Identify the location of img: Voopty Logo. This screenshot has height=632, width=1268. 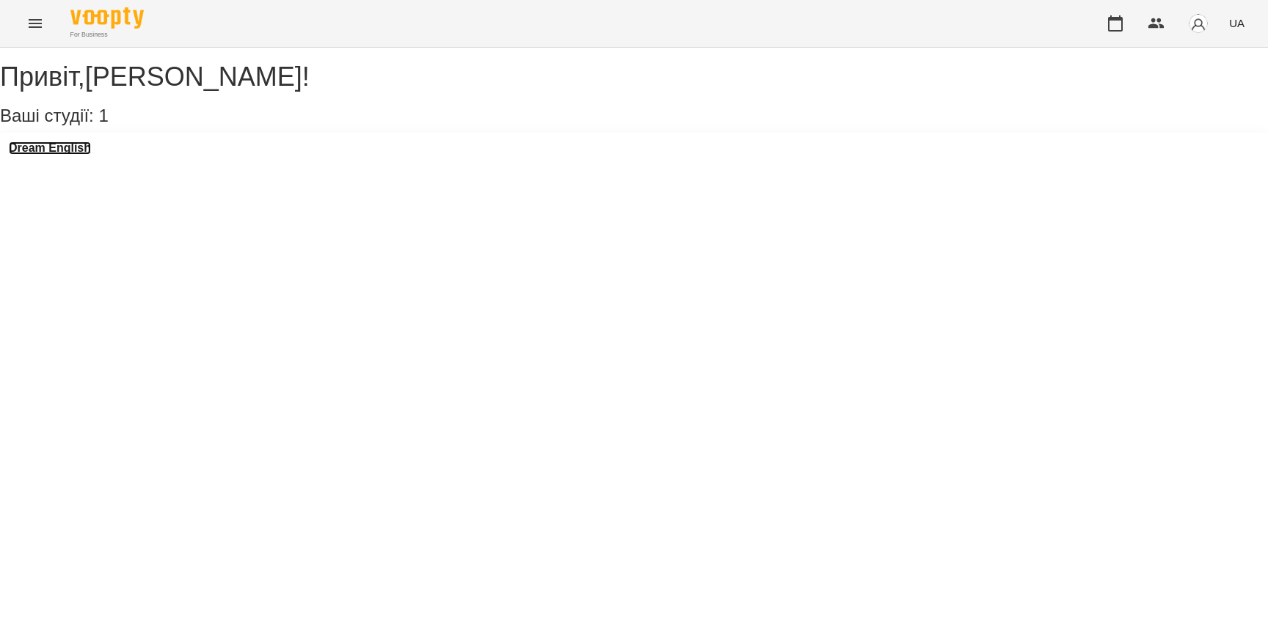
(107, 18).